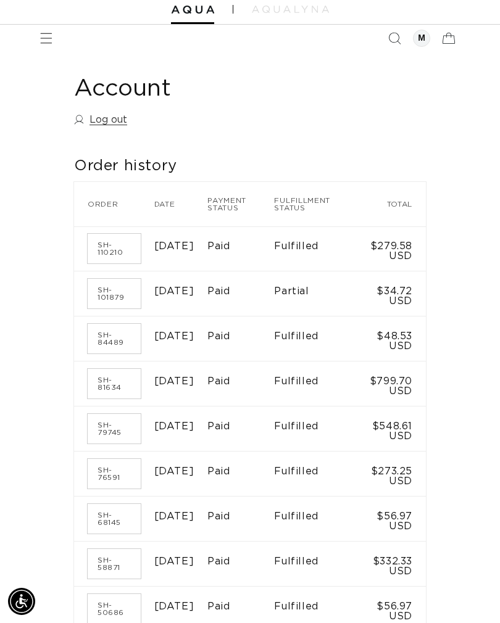 This screenshot has height=623, width=500. Describe the element at coordinates (101, 120) in the screenshot. I see `a: Log out` at that location.